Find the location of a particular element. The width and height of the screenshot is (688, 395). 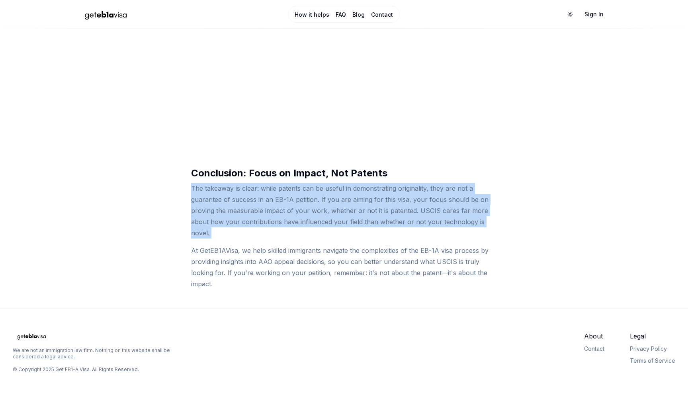

p: © Copyright 2025 Get EB1-A Visa. All Rights Reserved. is located at coordinates (76, 370).